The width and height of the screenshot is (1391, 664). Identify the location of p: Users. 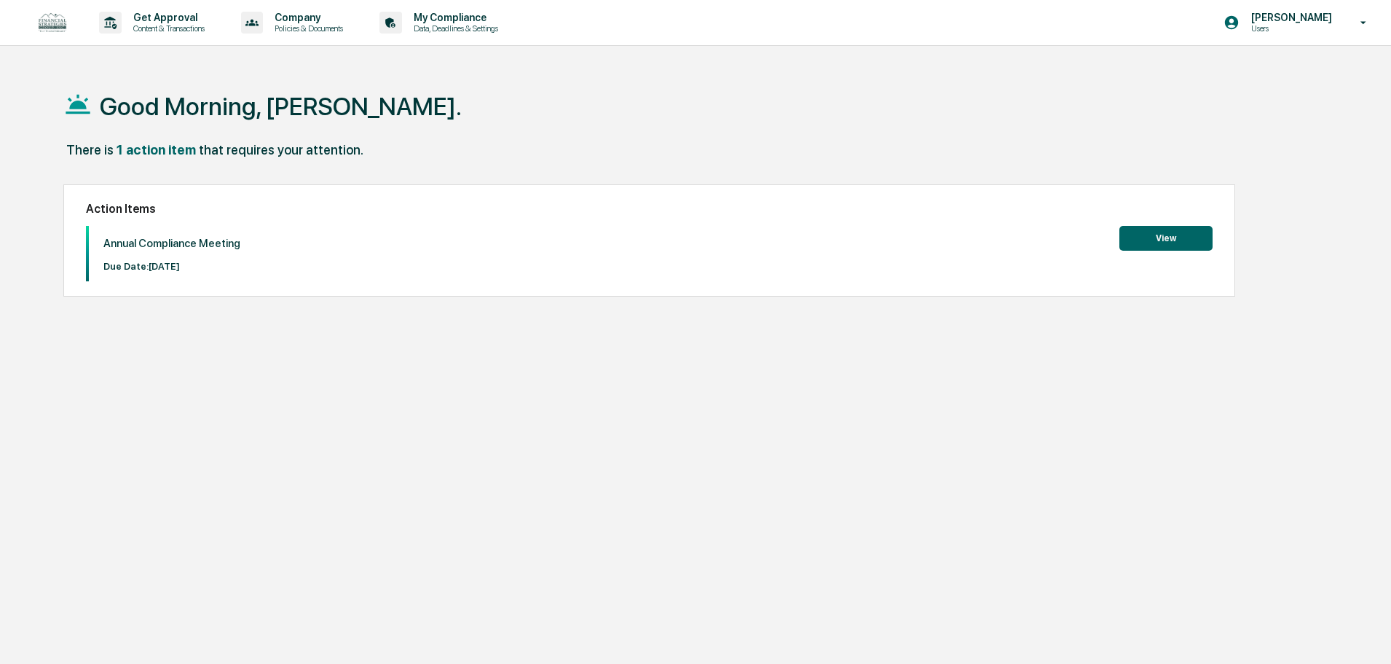
(1289, 28).